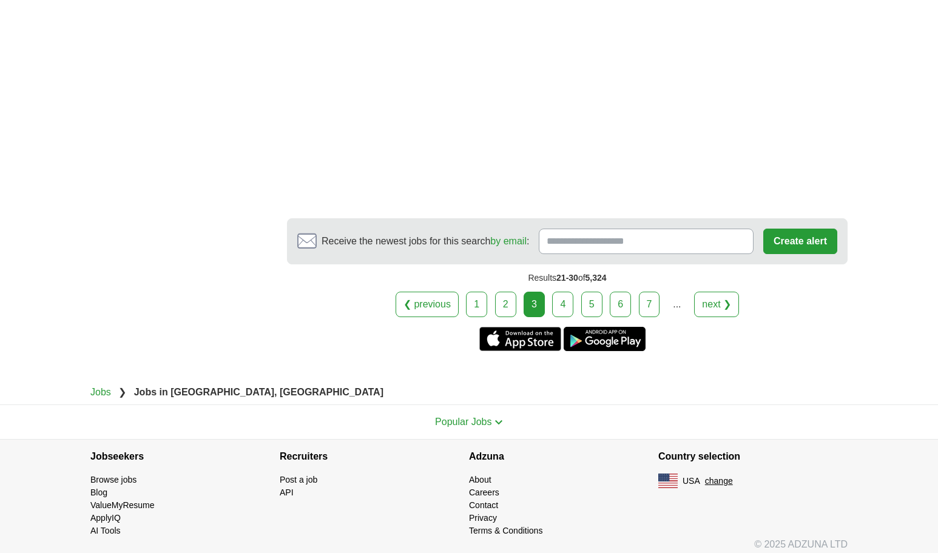  Describe the element at coordinates (99, 493) in the screenshot. I see `a: Blog` at that location.